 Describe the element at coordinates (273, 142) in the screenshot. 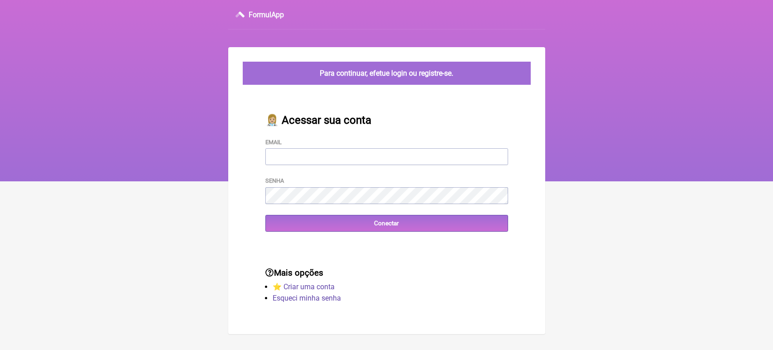

I see `label: Email` at that location.